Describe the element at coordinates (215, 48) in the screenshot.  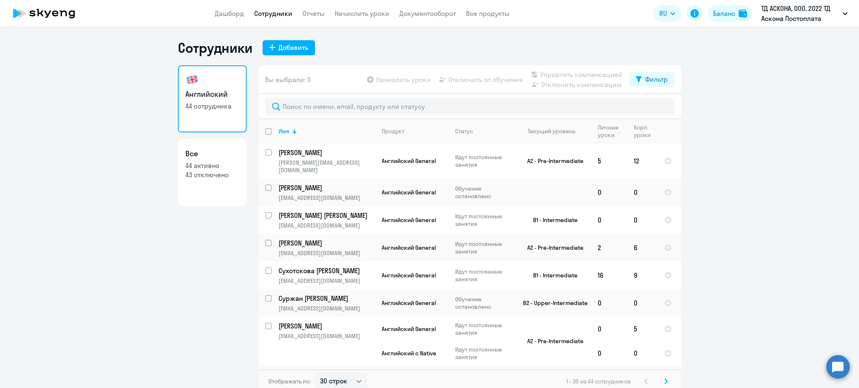
I see `h1: Сотрудники` at that location.